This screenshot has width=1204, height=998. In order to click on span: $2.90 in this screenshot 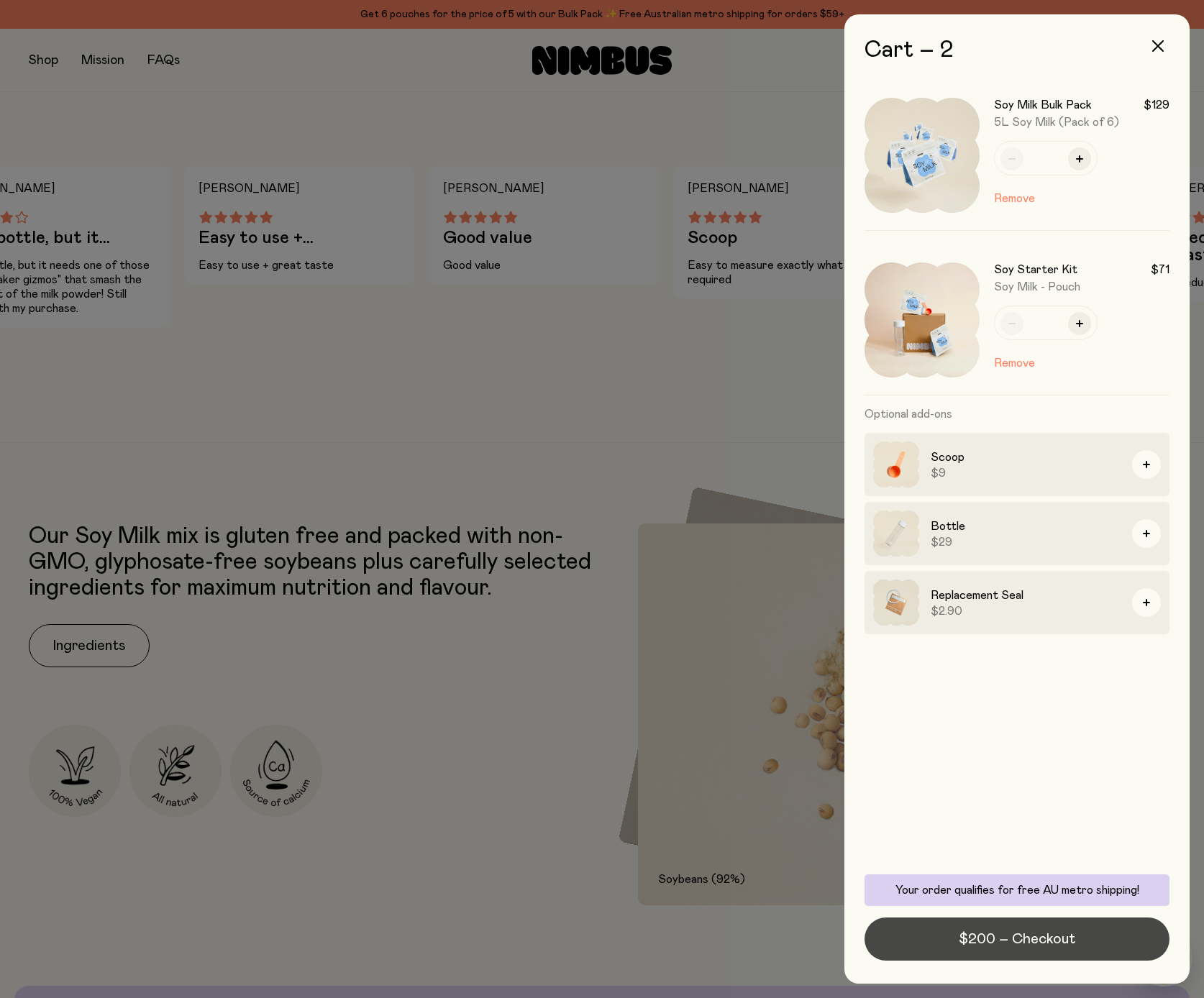, I will do `click(1025, 611)`.